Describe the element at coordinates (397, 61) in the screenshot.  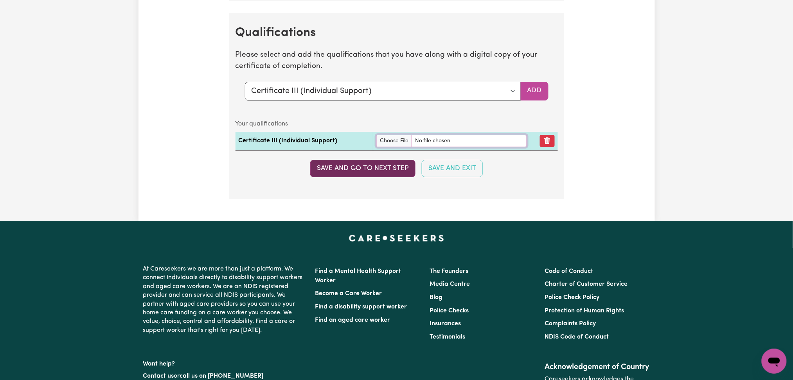
I see `p: Please select and add the qualifications that you have along with a digital copy of your certific...` at that location.